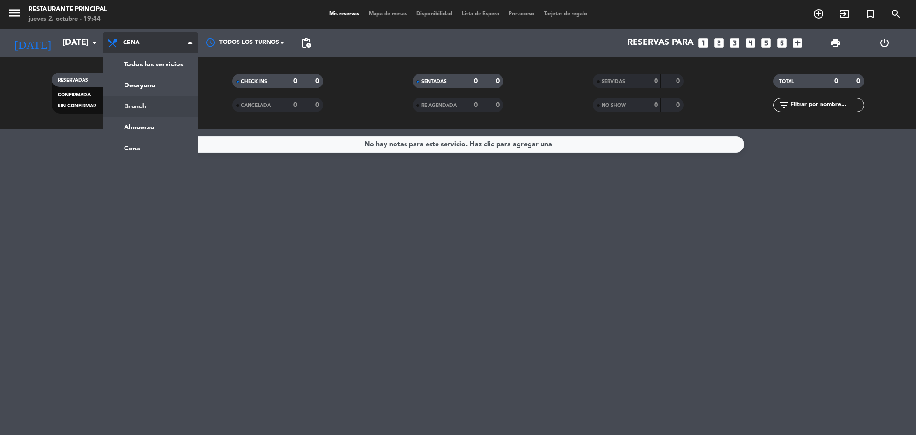 This screenshot has width=916, height=435. What do you see at coordinates (566, 14) in the screenshot?
I see `span: Tarjetas de regalo` at bounding box center [566, 14].